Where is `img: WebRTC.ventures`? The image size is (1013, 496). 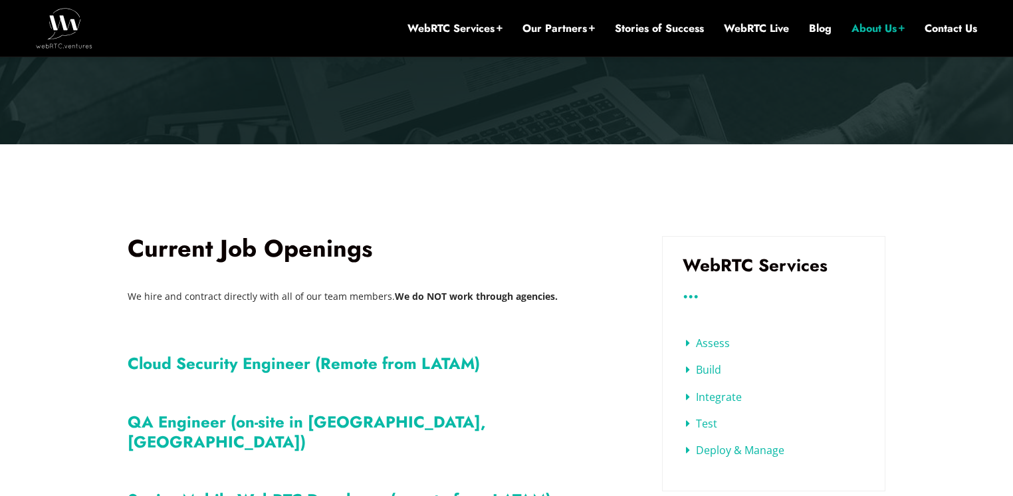
img: WebRTC.ventures is located at coordinates (64, 28).